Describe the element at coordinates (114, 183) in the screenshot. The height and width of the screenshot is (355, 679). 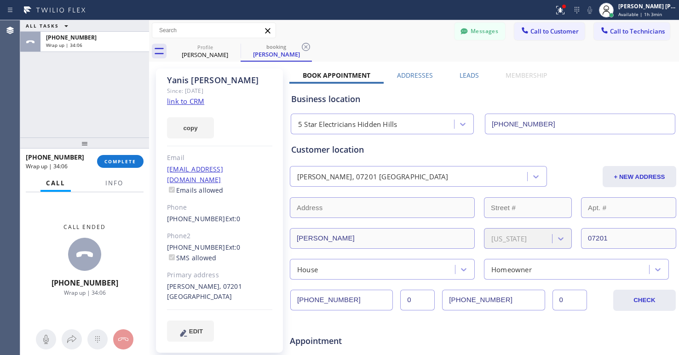
I see `span: Info` at that location.